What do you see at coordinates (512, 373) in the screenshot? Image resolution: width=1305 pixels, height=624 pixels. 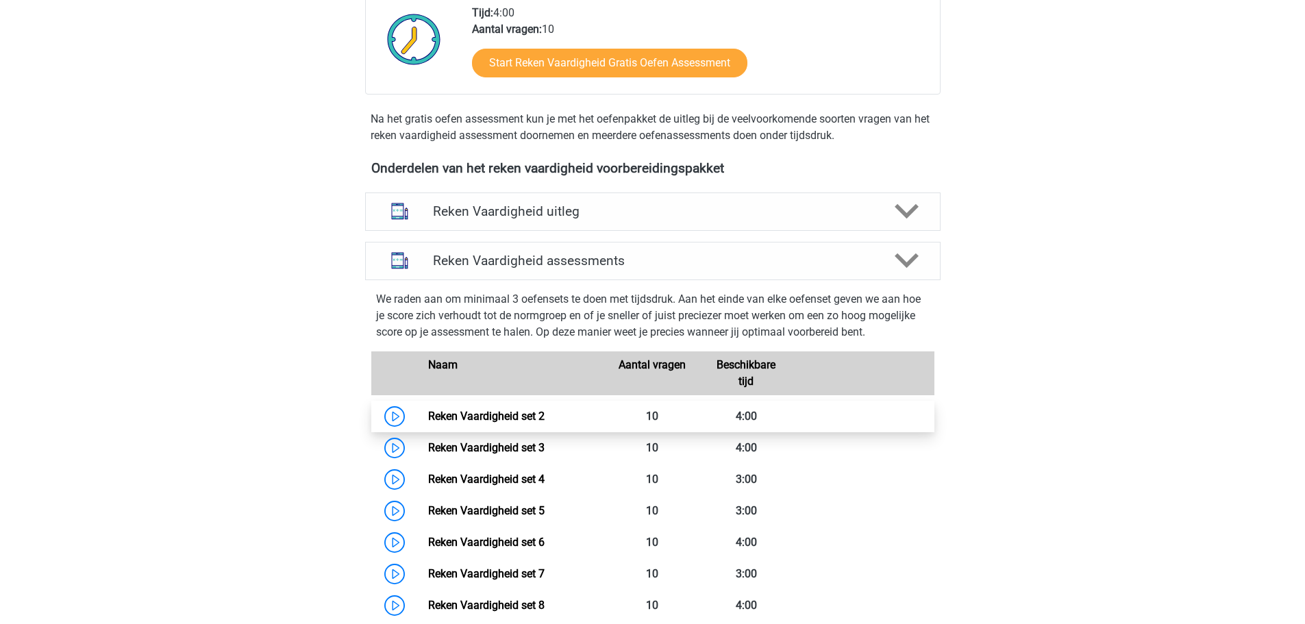 I see `div: Naam` at bounding box center [512, 373].